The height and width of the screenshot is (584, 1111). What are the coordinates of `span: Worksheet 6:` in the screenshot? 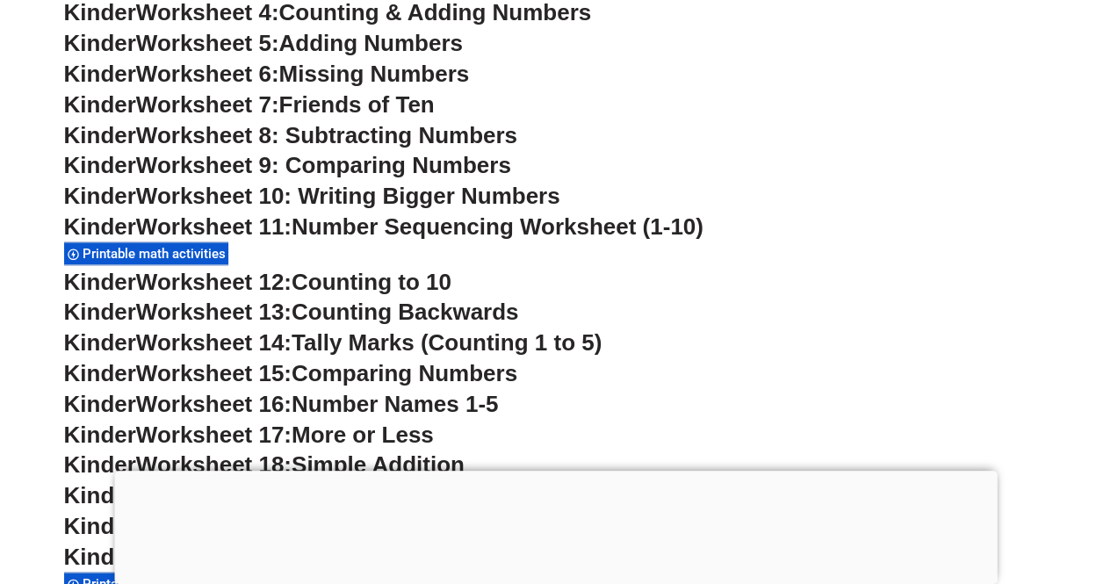 It's located at (207, 74).